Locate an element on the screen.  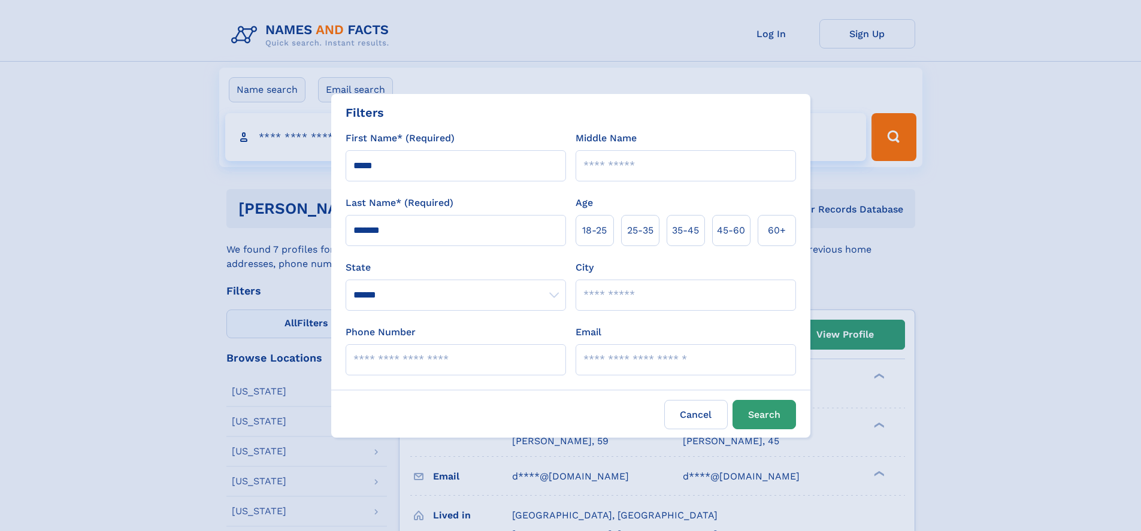
label: Age is located at coordinates (584, 203).